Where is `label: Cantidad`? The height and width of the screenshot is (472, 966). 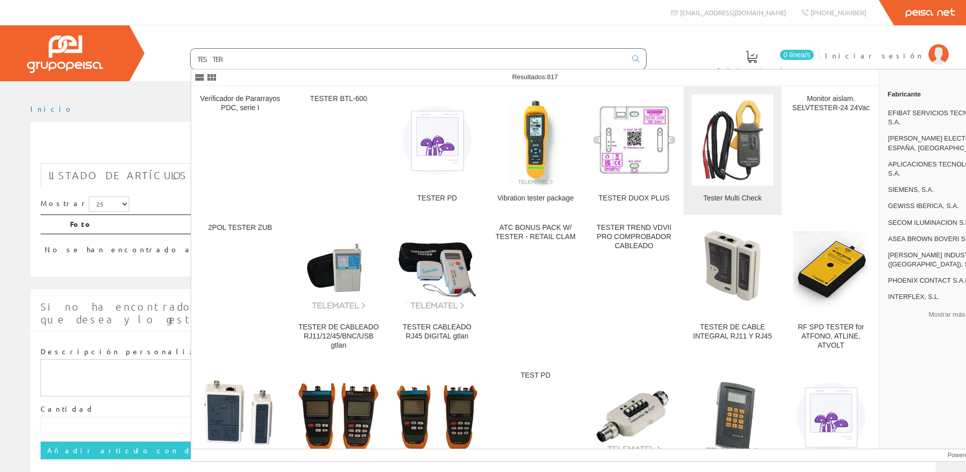
label: Cantidad is located at coordinates (67, 409).